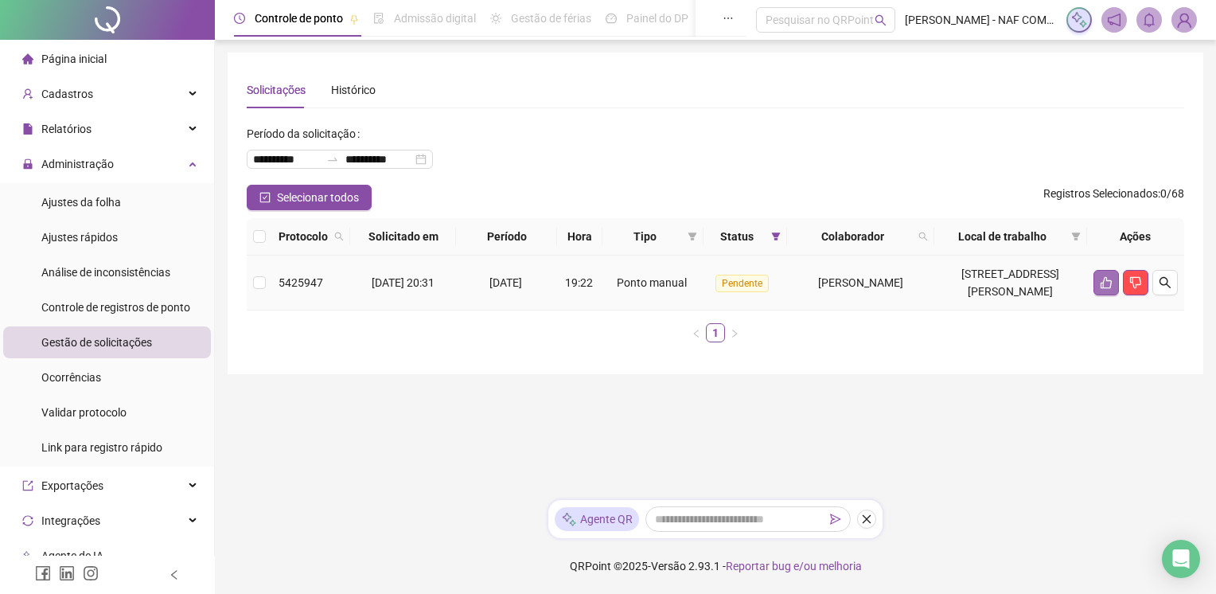 This screenshot has width=1216, height=594. Describe the element at coordinates (71, 520) in the screenshot. I see `span: Integrações` at that location.